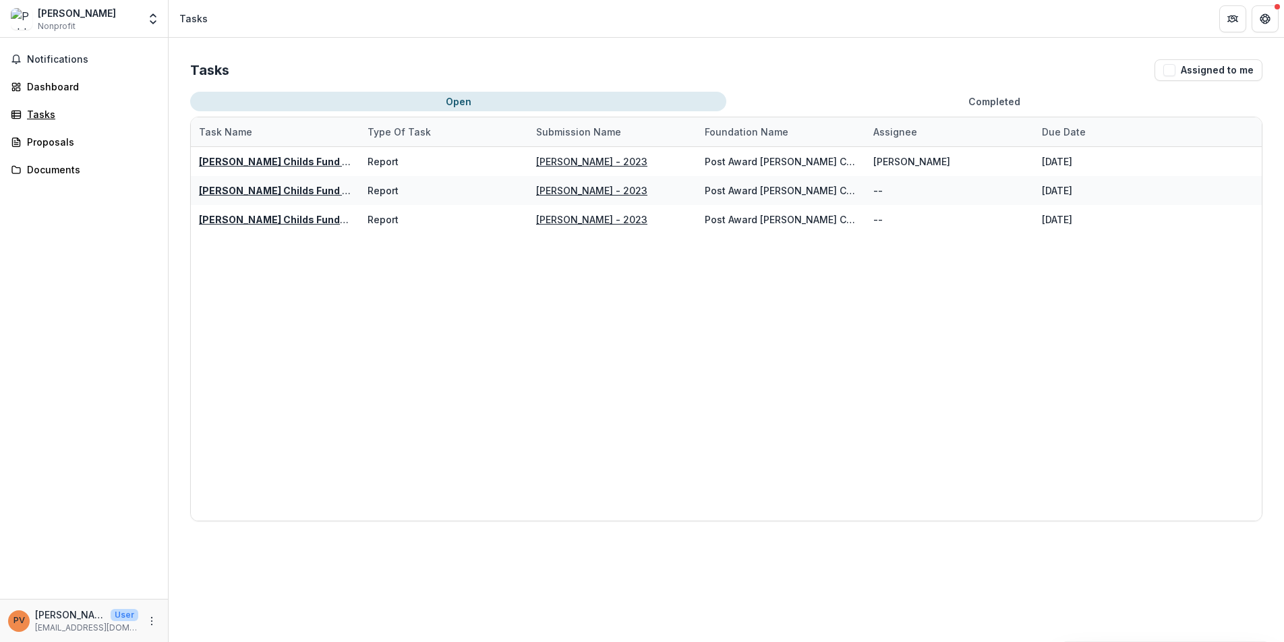 This screenshot has height=642, width=1284. Describe the element at coordinates (19, 621) in the screenshot. I see `div: Pablo Villar` at that location.